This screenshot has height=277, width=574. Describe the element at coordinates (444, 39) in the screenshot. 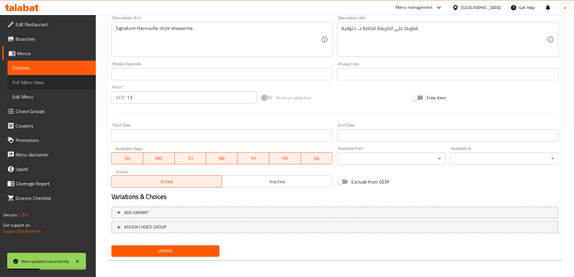

I see `textarea: شاورما على الطريقة الخاصة بــ حنوفية` at that location.